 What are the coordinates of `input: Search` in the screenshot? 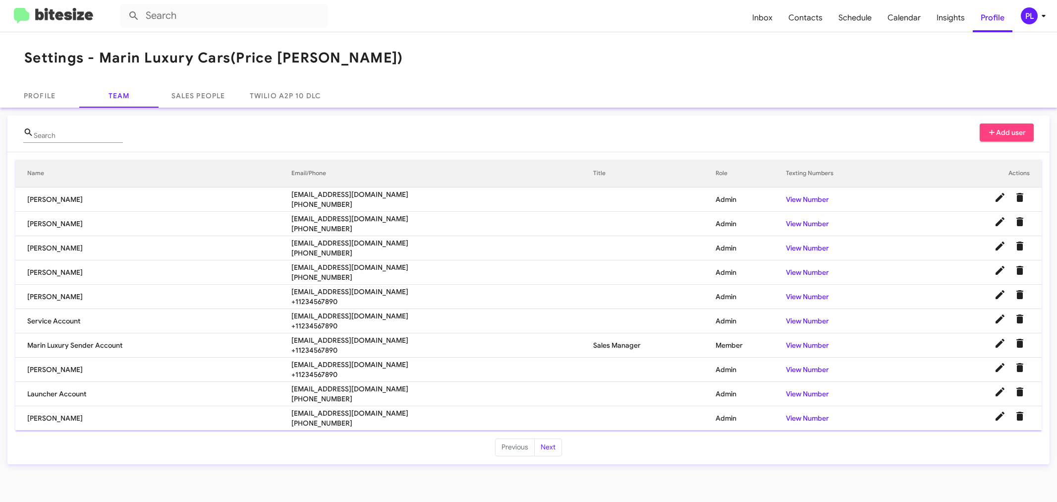 It's located at (224, 16).